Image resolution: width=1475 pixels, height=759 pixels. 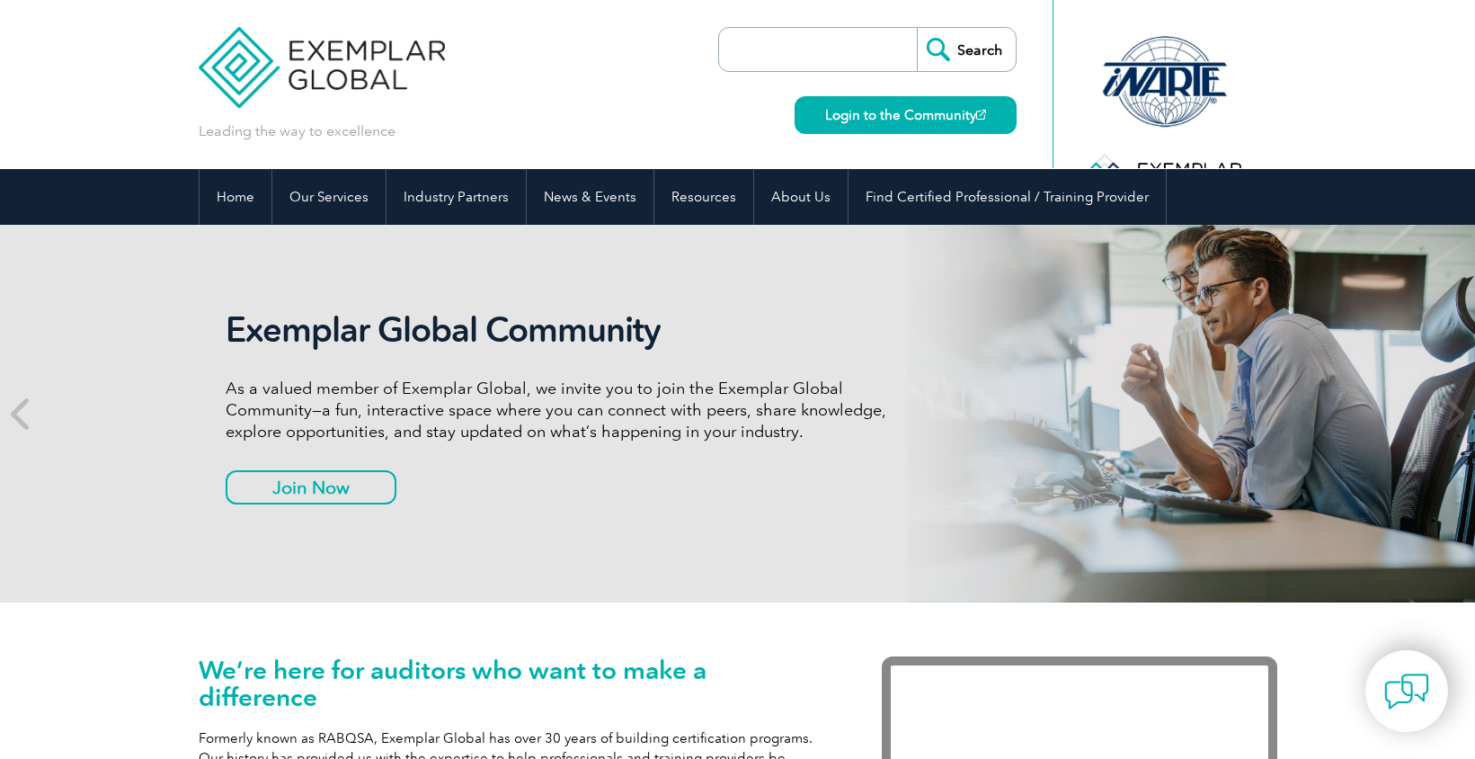 I want to click on a: About Us, so click(x=801, y=197).